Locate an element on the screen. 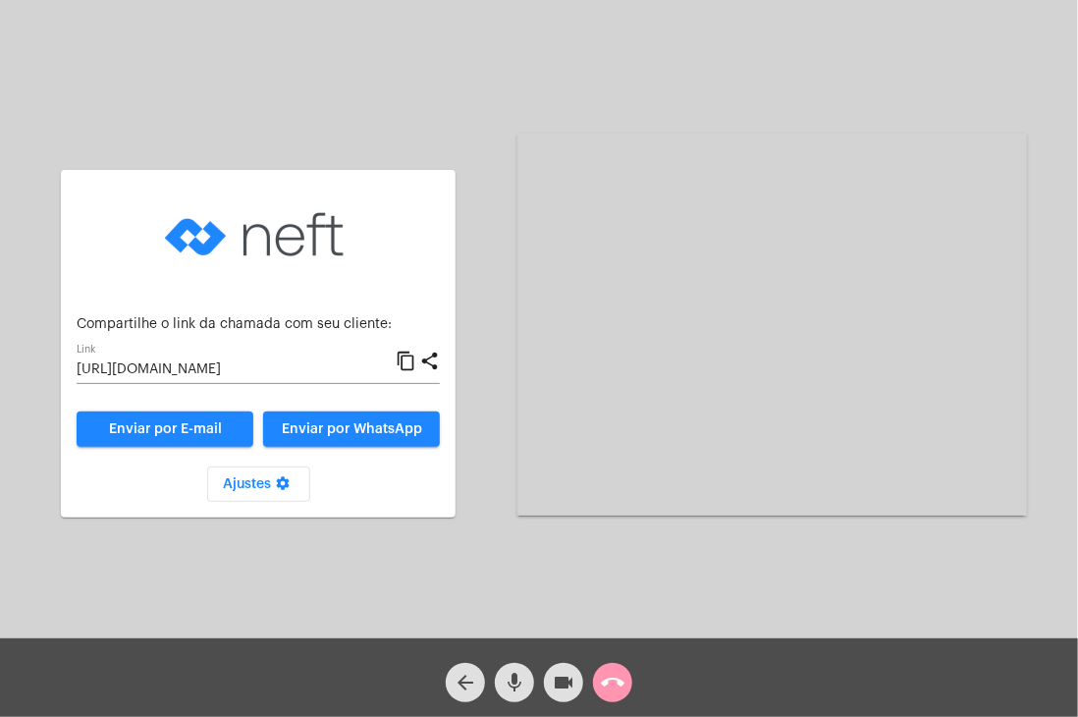  mat-icon: share is located at coordinates (429, 361).